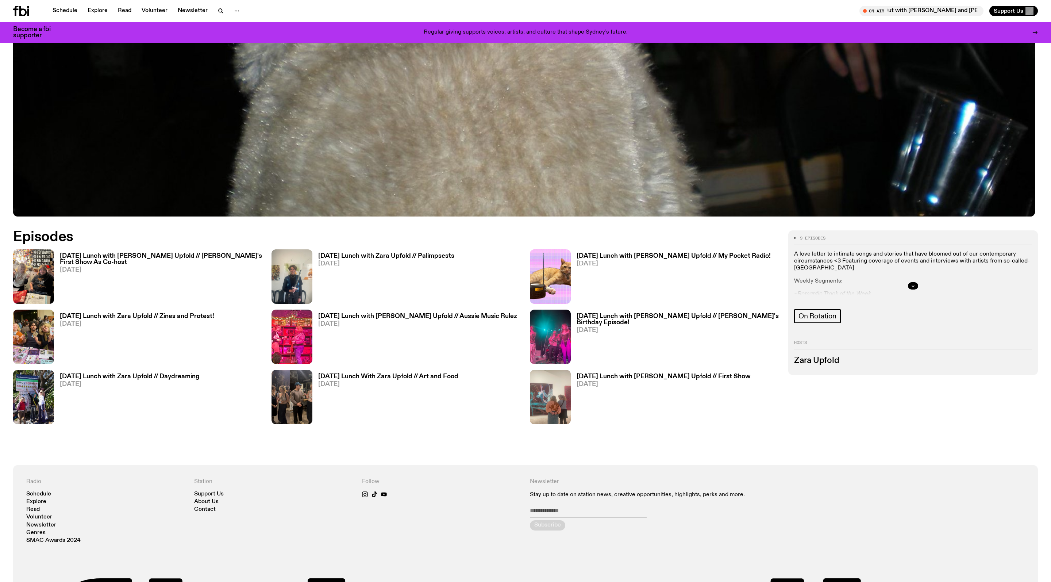  Describe the element at coordinates (693, 481) in the screenshot. I see `h4: Newsletter` at that location.